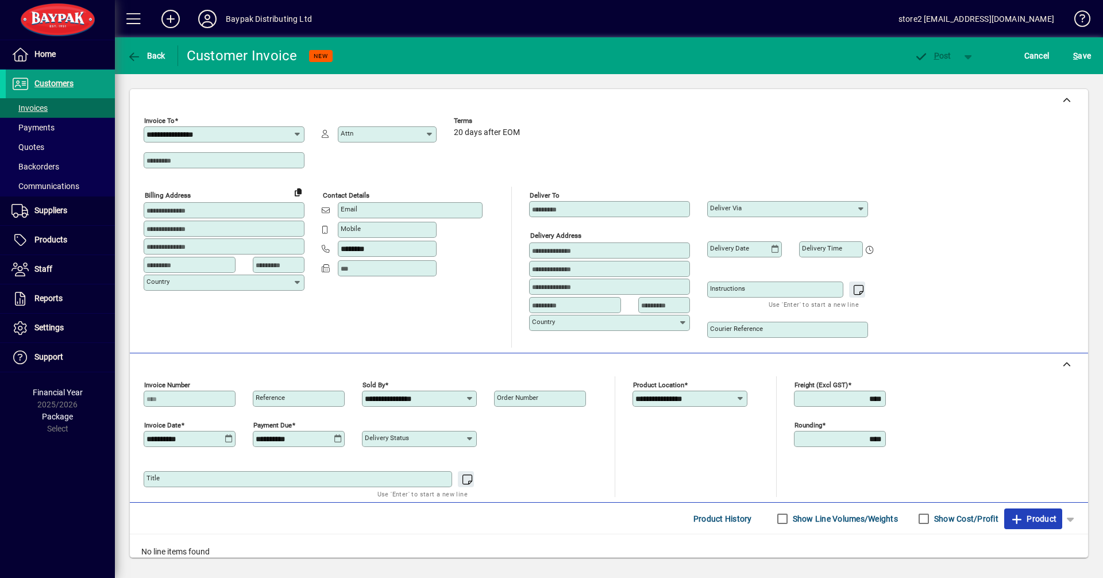 Image resolution: width=1103 pixels, height=578 pixels. Describe the element at coordinates (57, 392) in the screenshot. I see `span: Financial Year` at that location.